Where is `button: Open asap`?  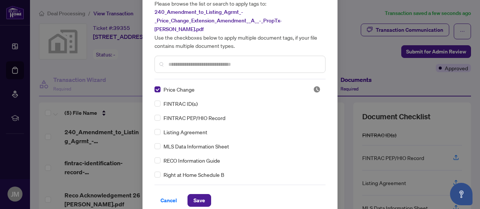
button: Open asap is located at coordinates (461, 194).